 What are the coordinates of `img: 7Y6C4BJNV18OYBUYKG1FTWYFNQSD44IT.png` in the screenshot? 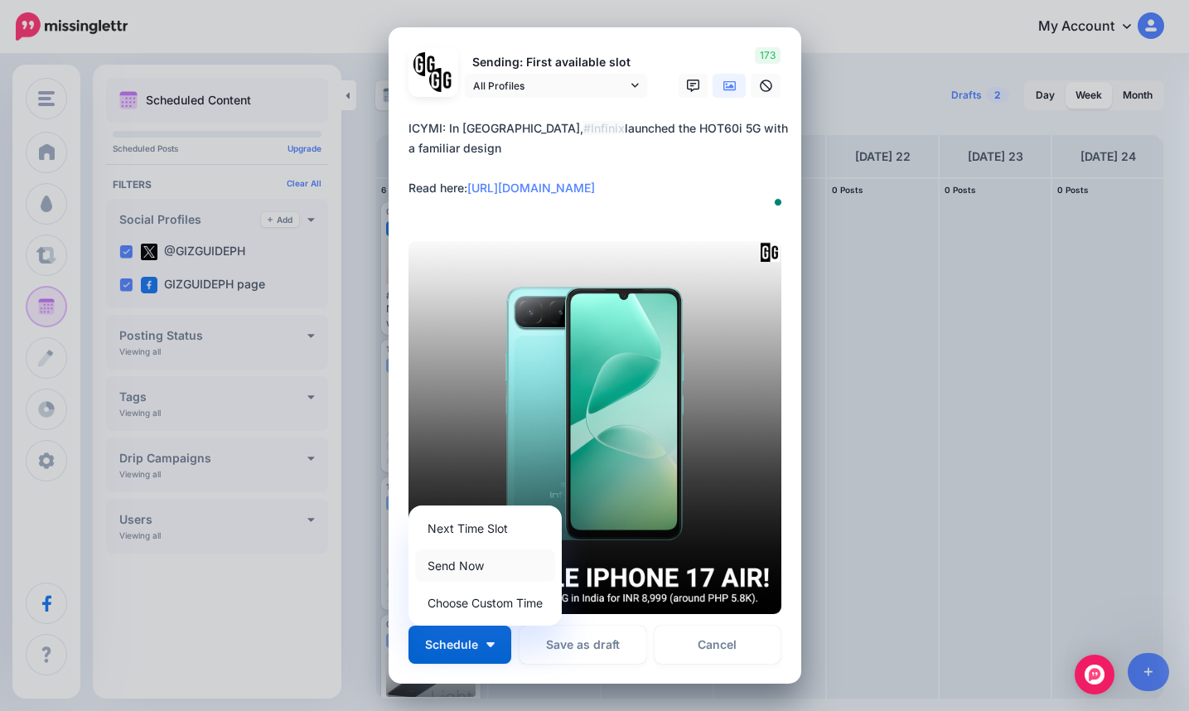 It's located at (595, 428).